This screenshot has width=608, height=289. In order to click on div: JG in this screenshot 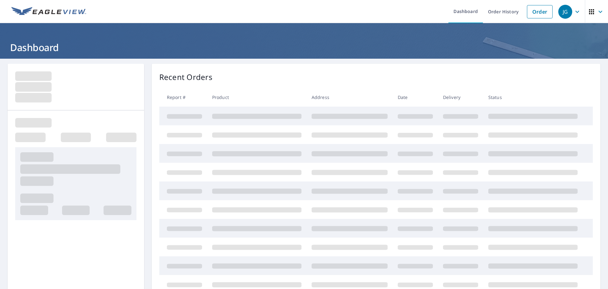, I will do `click(565, 12)`.